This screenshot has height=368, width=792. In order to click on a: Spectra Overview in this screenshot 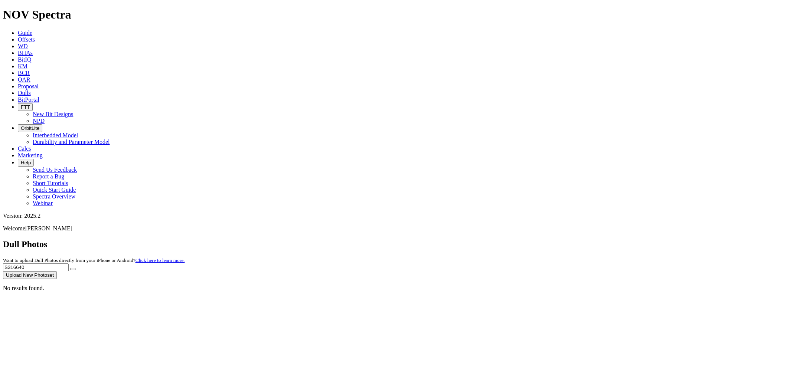, I will do `click(54, 196)`.